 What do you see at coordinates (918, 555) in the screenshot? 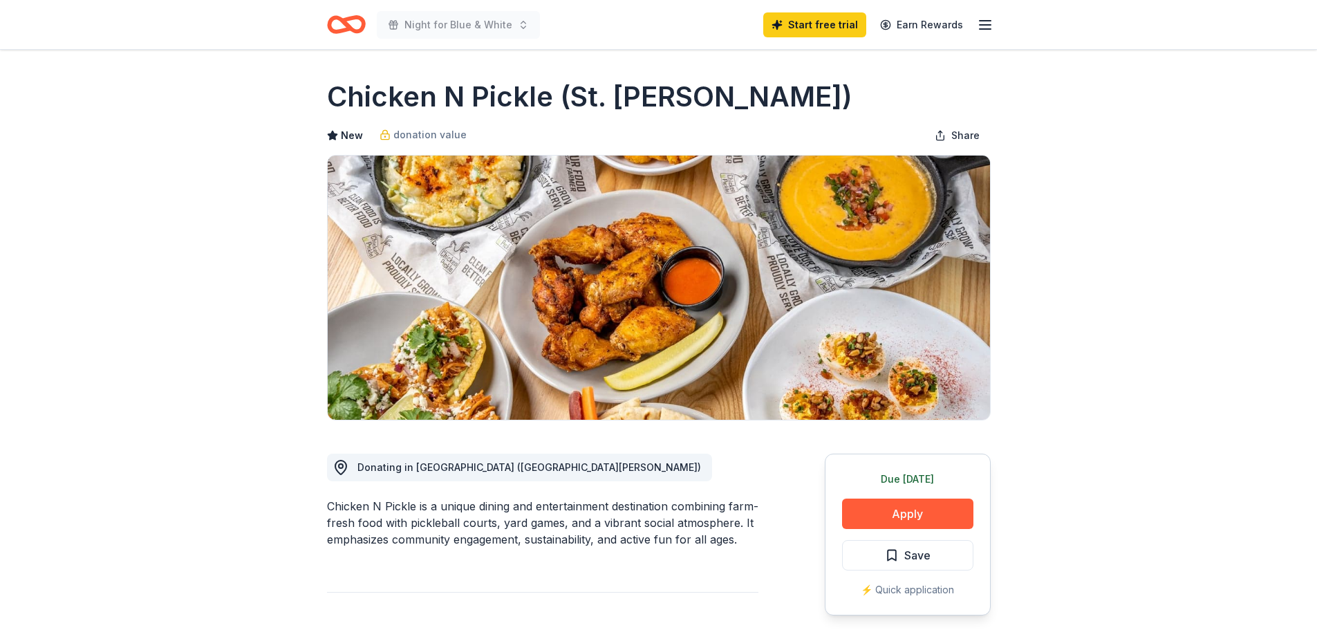
I see `span: Save` at bounding box center [918, 555].